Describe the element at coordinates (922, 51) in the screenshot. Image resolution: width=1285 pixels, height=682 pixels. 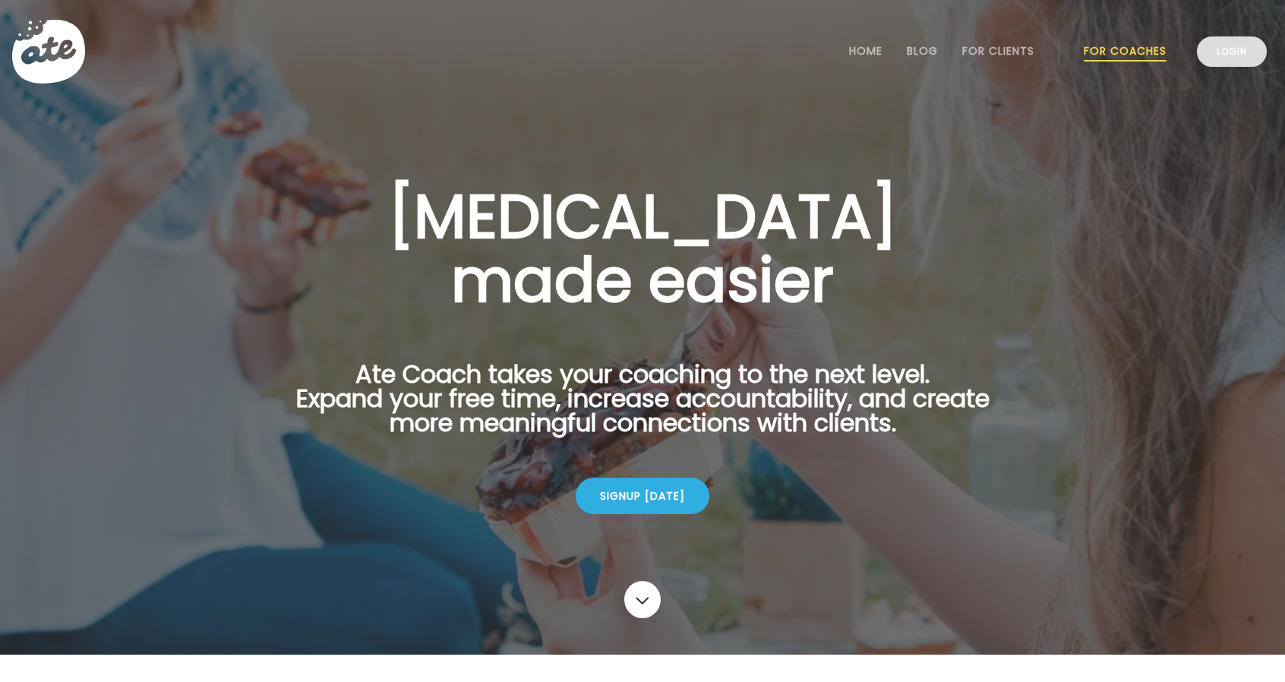
I see `a: Blog` at that location.